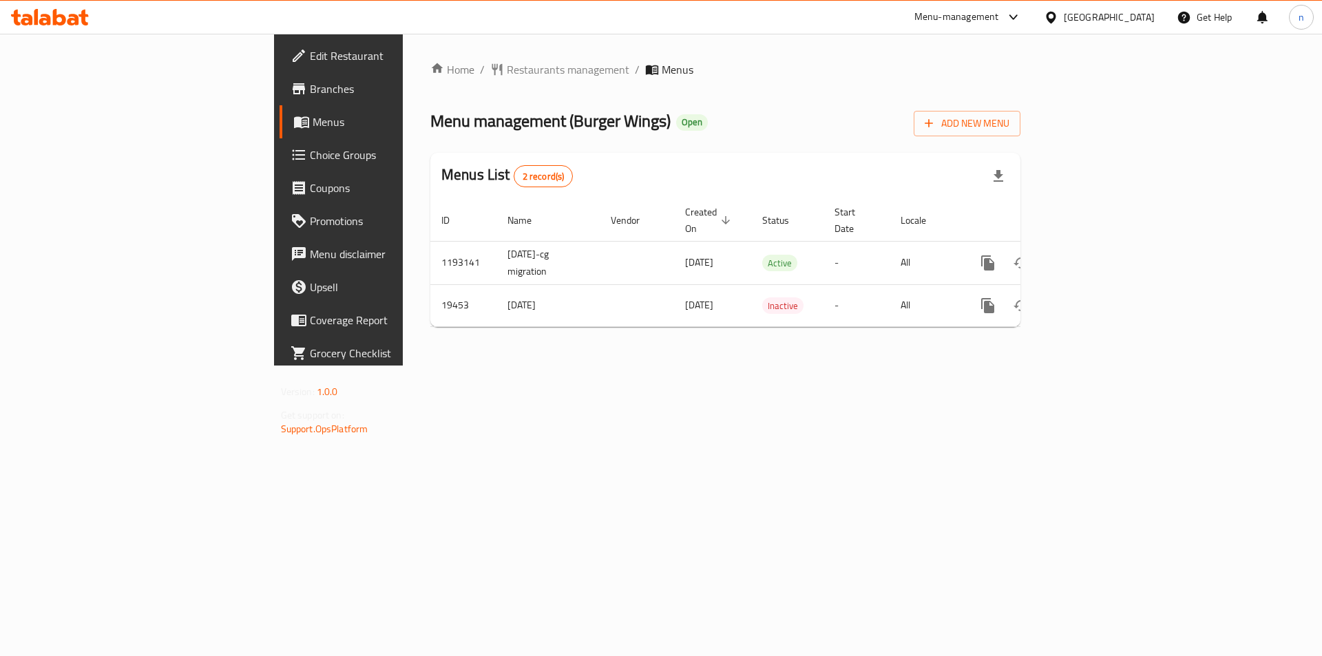  What do you see at coordinates (710, 220) in the screenshot?
I see `span: Created On` at bounding box center [710, 220].